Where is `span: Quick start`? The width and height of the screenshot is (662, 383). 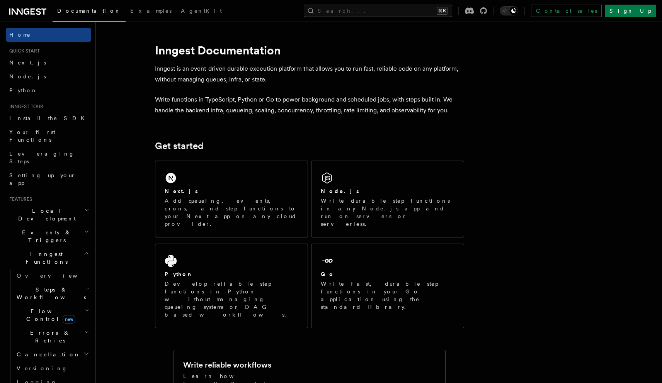 span: Quick start is located at coordinates (23, 51).